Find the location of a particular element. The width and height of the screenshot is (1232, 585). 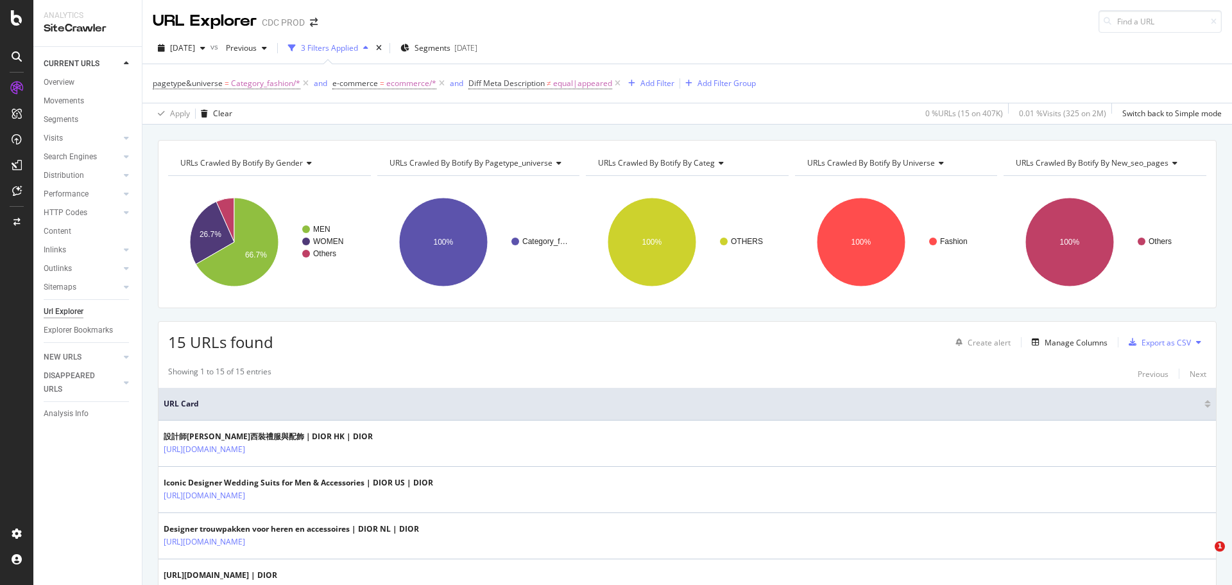

a: Performance is located at coordinates (82, 194).